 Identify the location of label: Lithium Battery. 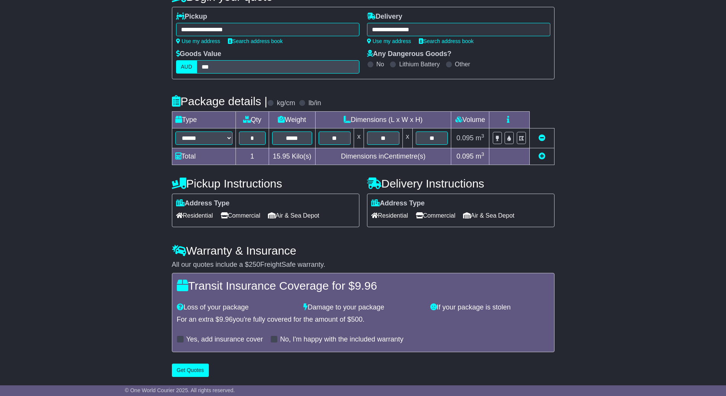
(419, 64).